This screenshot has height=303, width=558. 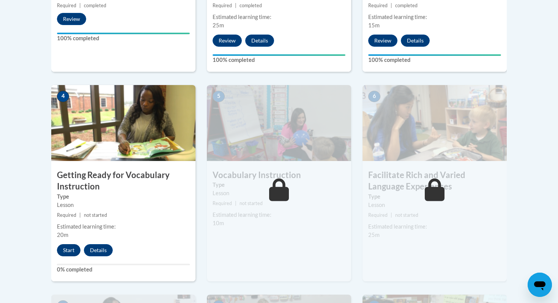 What do you see at coordinates (374, 96) in the screenshot?
I see `span: 6` at bounding box center [374, 96].